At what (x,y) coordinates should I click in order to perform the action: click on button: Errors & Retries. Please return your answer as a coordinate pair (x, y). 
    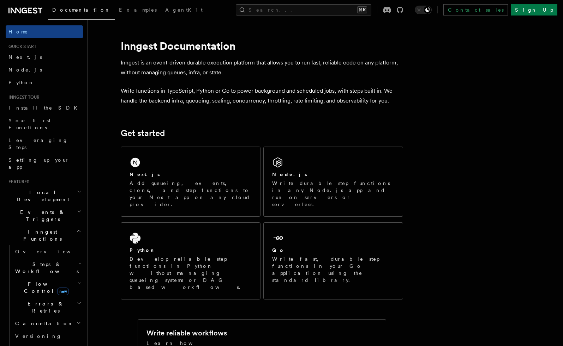
    Looking at the image, I should click on (48, 308).